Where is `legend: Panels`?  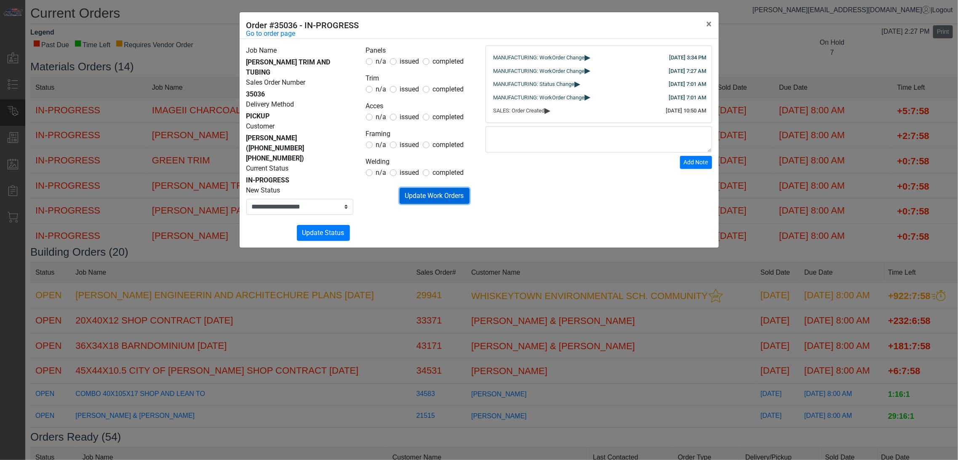 legend: Panels is located at coordinates (419, 51).